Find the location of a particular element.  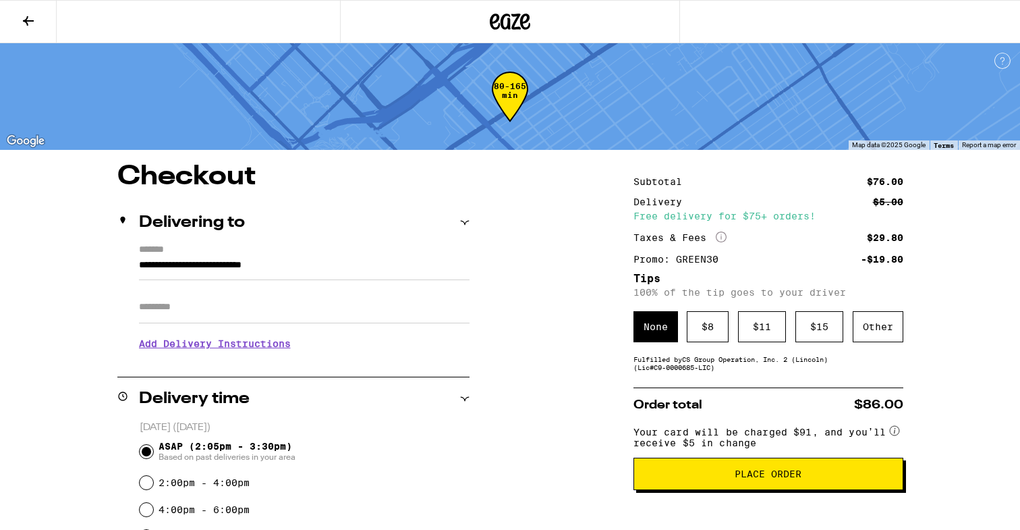

h5: Tips is located at coordinates (768, 279).